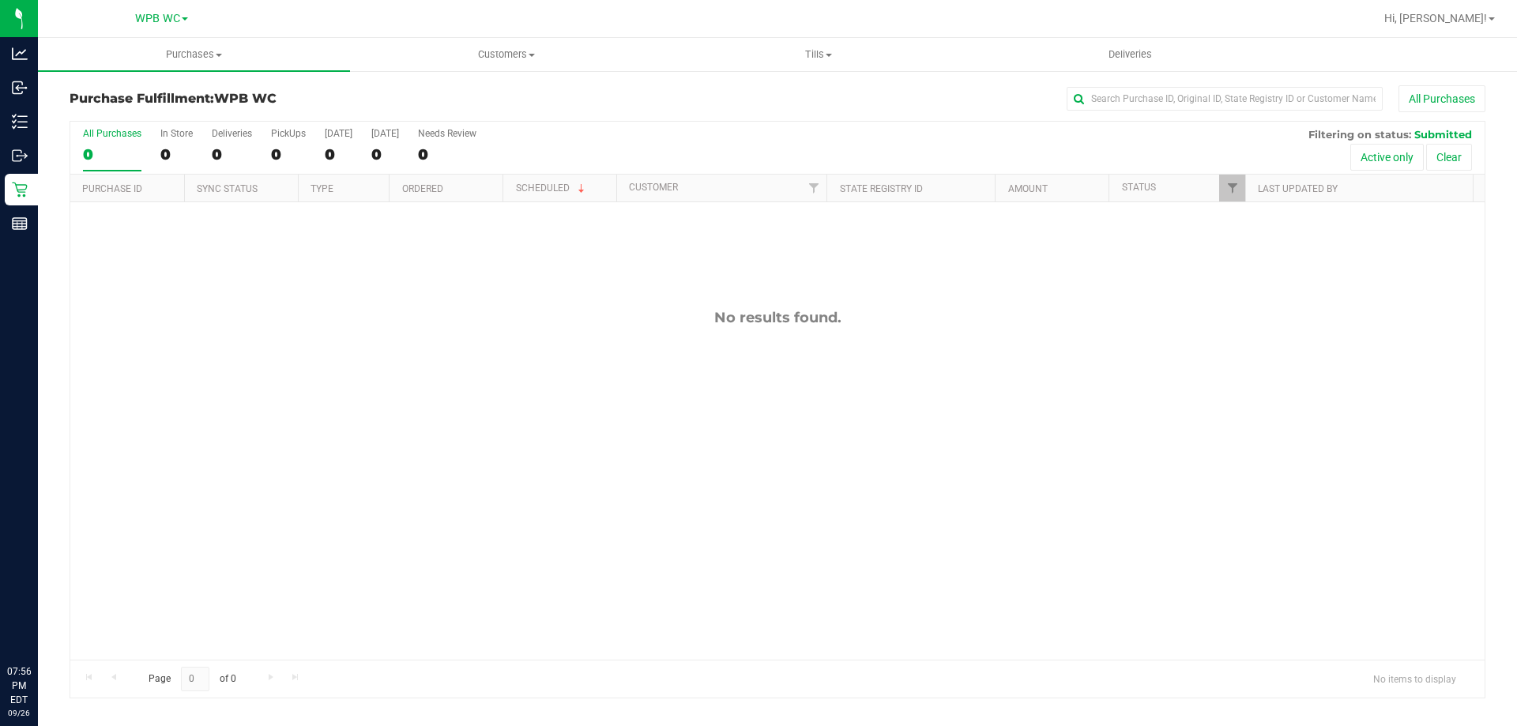 Image resolution: width=1517 pixels, height=726 pixels. Describe the element at coordinates (112, 189) in the screenshot. I see `a: Purchase ID` at that location.